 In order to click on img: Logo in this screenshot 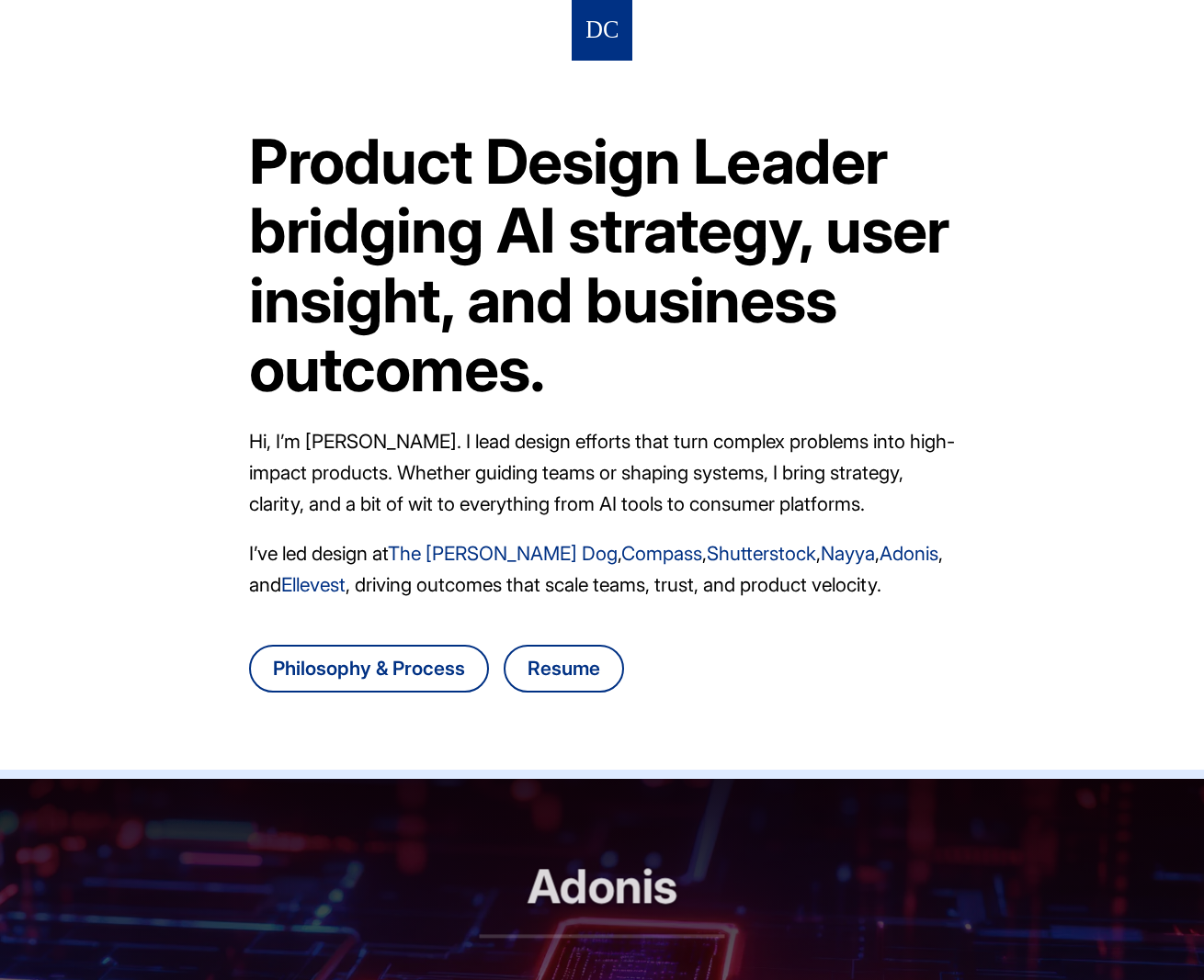, I will do `click(602, 31)`.